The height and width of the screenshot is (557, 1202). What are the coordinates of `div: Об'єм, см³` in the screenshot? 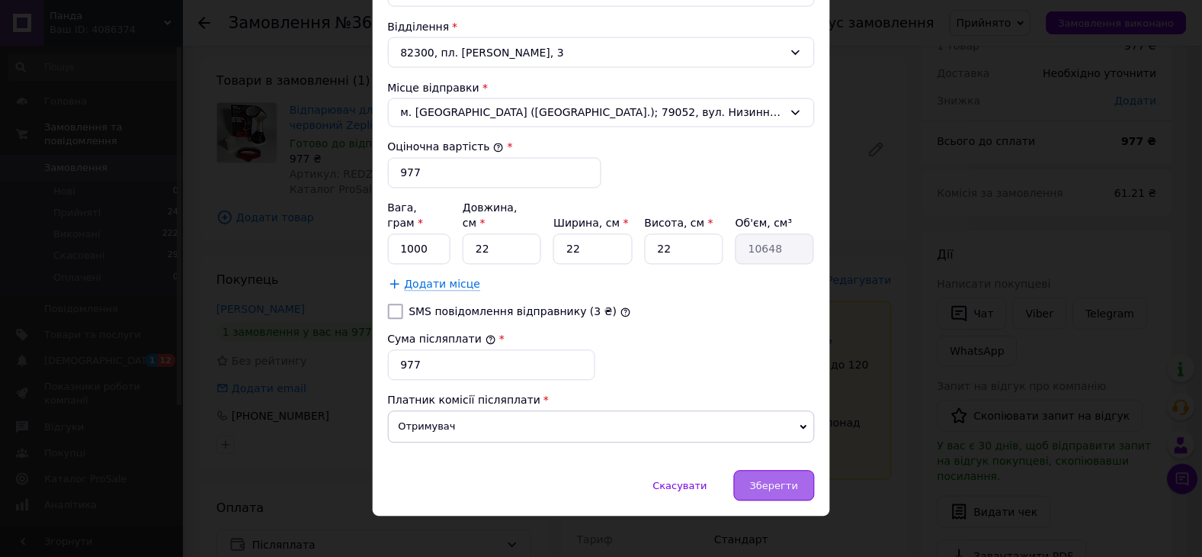 It's located at (775, 223).